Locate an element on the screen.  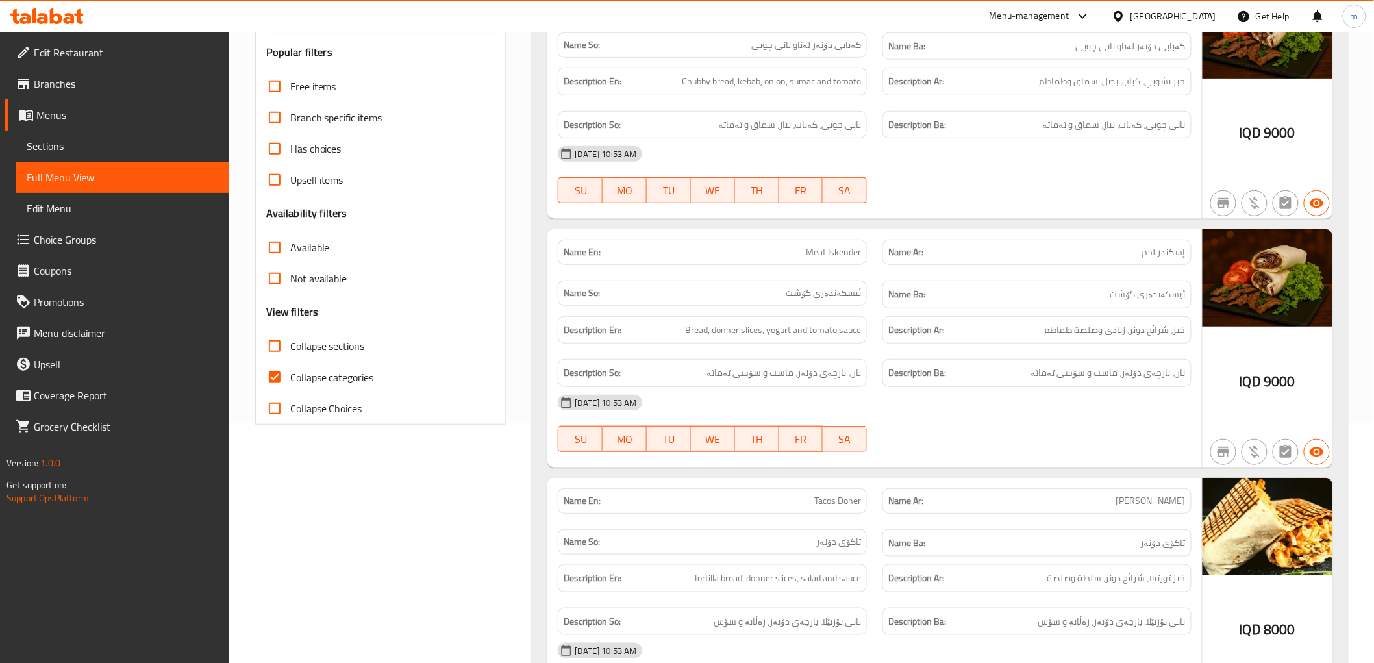
a: Choice Groups is located at coordinates (117, 240).